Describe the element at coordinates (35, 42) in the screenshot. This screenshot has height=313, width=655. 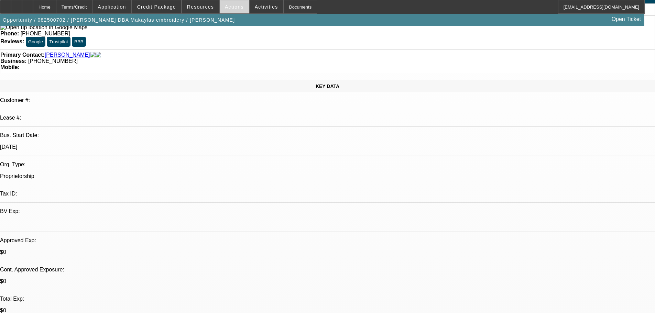
I see `button: Google` at that location.